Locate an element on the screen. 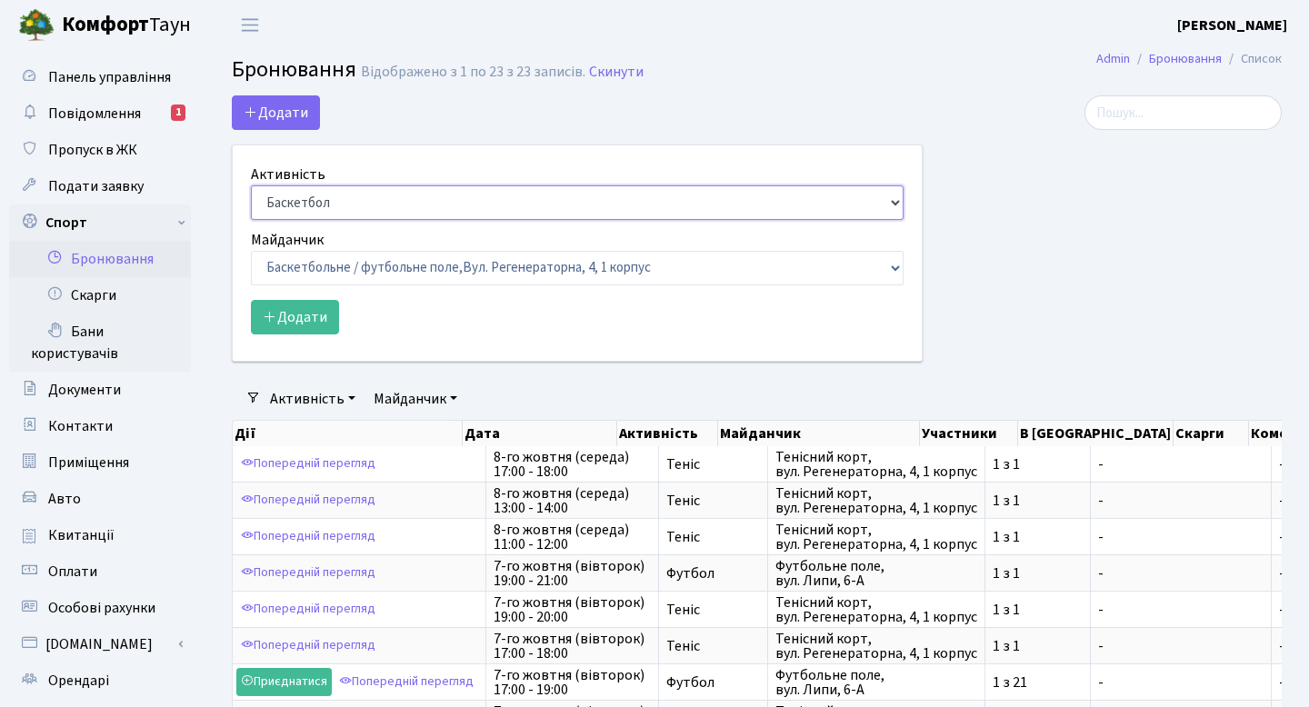 The image size is (1309, 707). span: 7-го жовтня (вівторок) 17:00 - 19:00 is located at coordinates (572, 683).